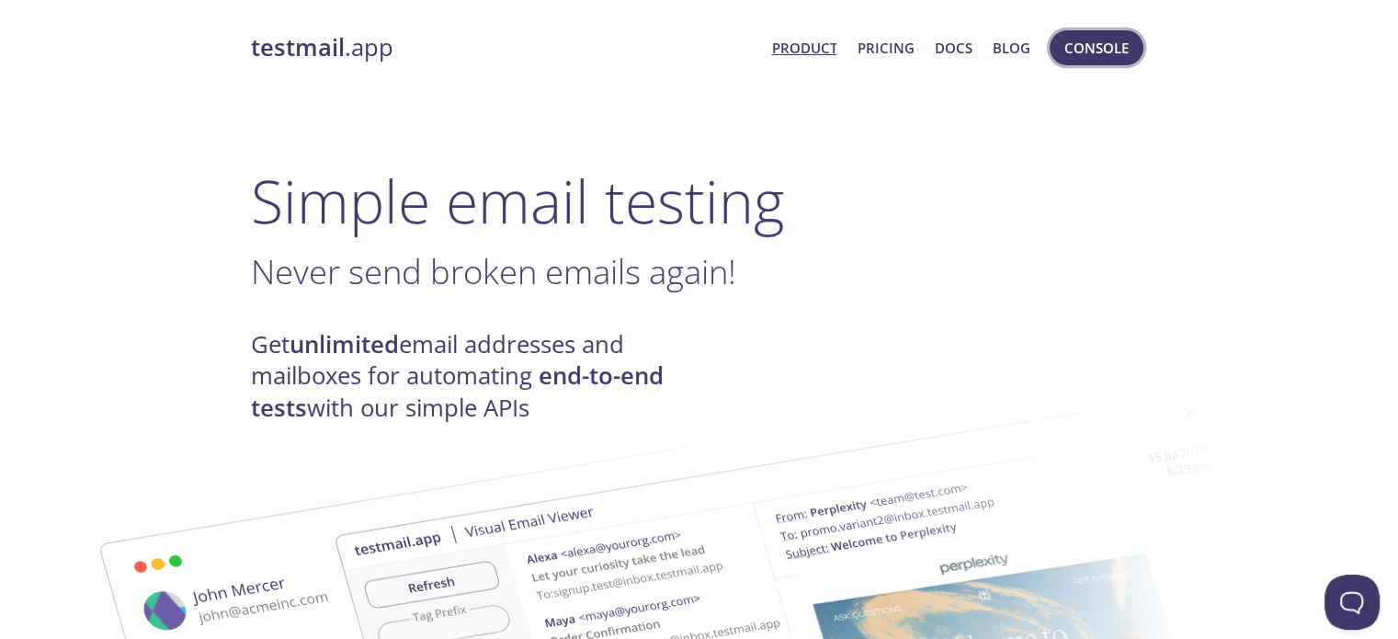 Image resolution: width=1398 pixels, height=639 pixels. Describe the element at coordinates (493, 271) in the screenshot. I see `span: Never send broken emails again!` at that location.